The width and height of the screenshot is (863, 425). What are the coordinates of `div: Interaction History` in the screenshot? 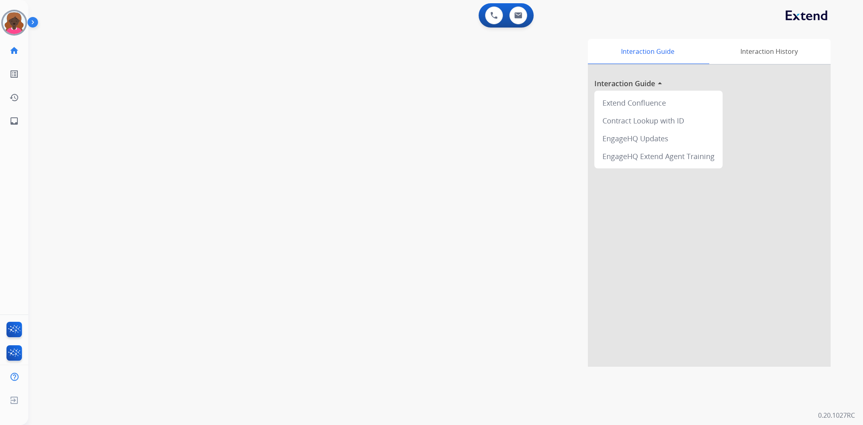 It's located at (768, 51).